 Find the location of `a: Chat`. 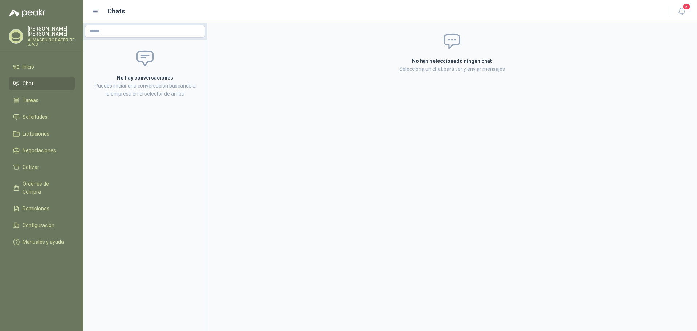

a: Chat is located at coordinates (42, 83).